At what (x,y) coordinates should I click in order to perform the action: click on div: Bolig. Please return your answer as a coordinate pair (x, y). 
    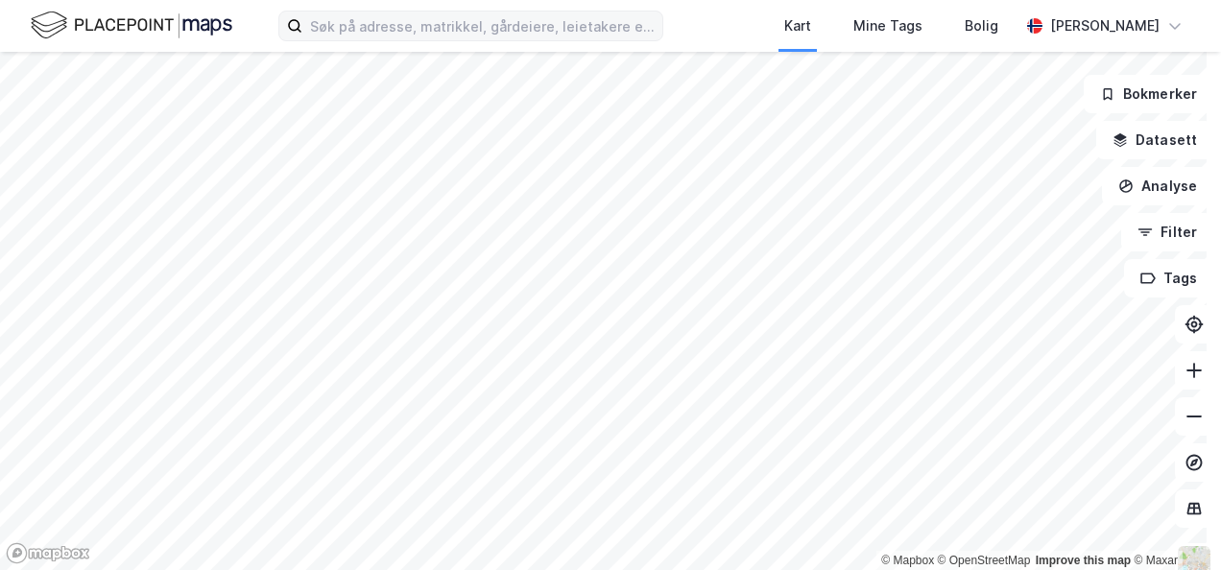
    Looking at the image, I should click on (981, 26).